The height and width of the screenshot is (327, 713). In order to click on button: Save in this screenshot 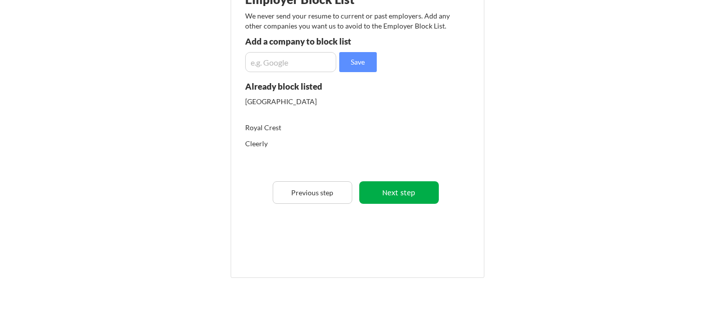, I will do `click(358, 62)`.